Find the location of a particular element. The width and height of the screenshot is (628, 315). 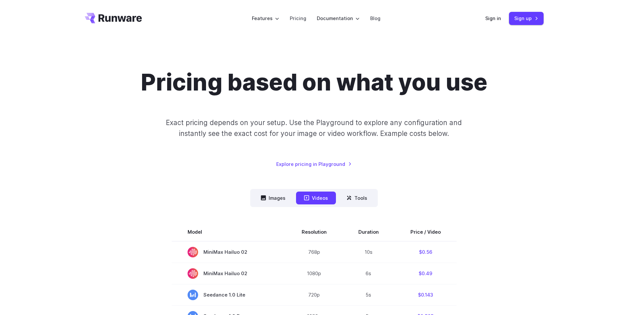

th: Model is located at coordinates (229, 232).